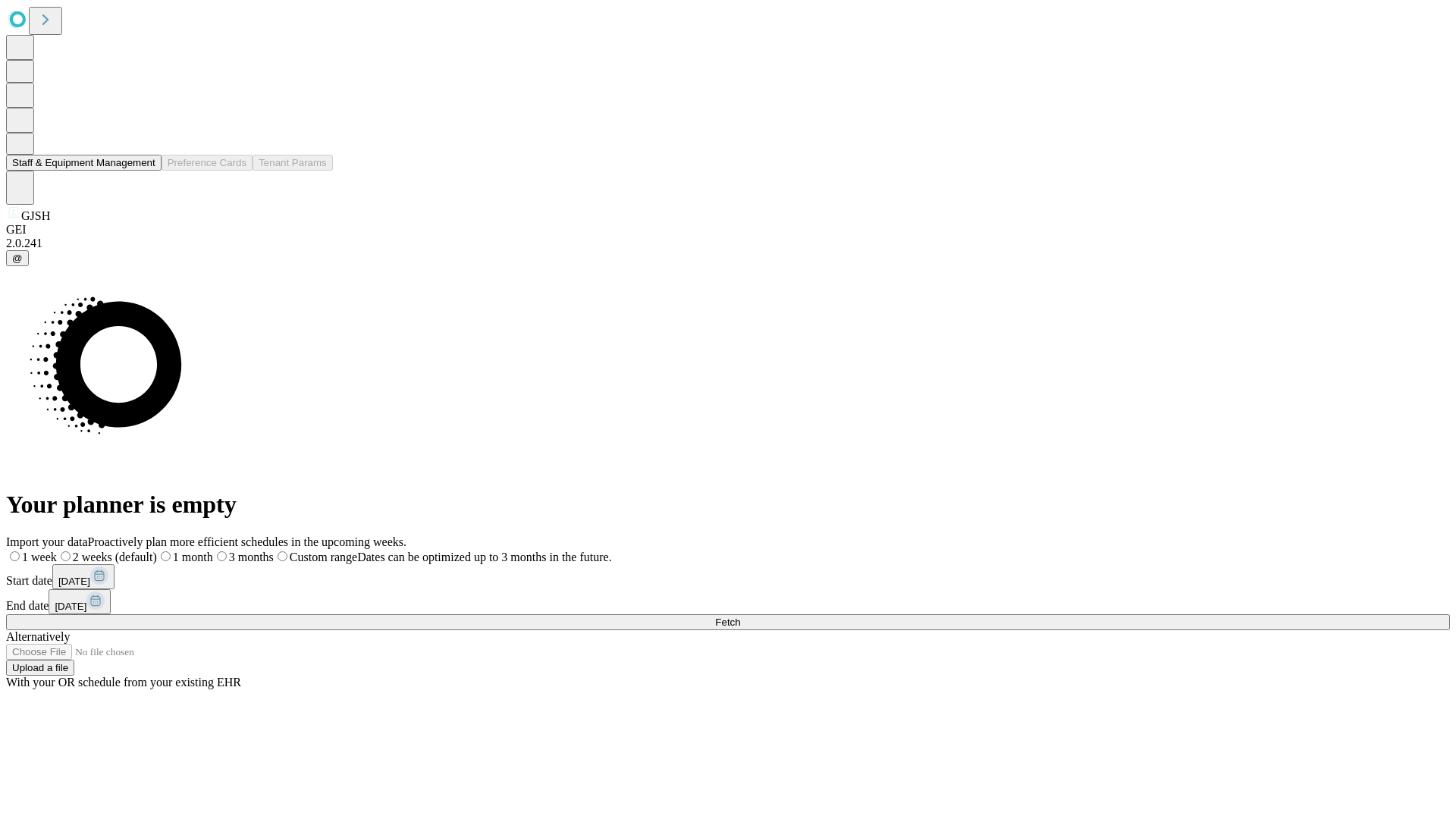  I want to click on span: Import your data, so click(47, 542).